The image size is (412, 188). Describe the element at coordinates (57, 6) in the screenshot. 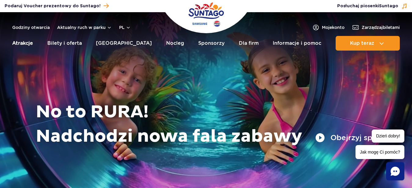

I see `a: Podaruj Voucher prezentowy do Suntago!` at that location.